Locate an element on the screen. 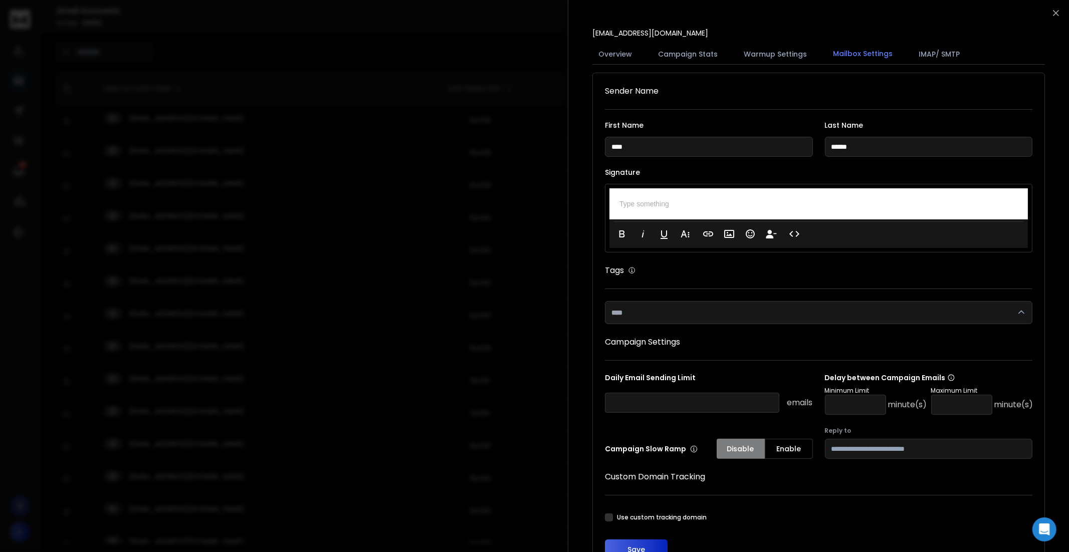 The height and width of the screenshot is (552, 1069). h1: Custom Domain Tracking is located at coordinates (818, 477).